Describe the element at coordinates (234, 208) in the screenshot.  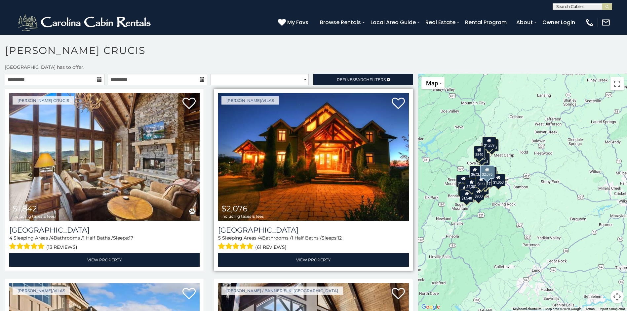
I see `span: $2,076` at that location.